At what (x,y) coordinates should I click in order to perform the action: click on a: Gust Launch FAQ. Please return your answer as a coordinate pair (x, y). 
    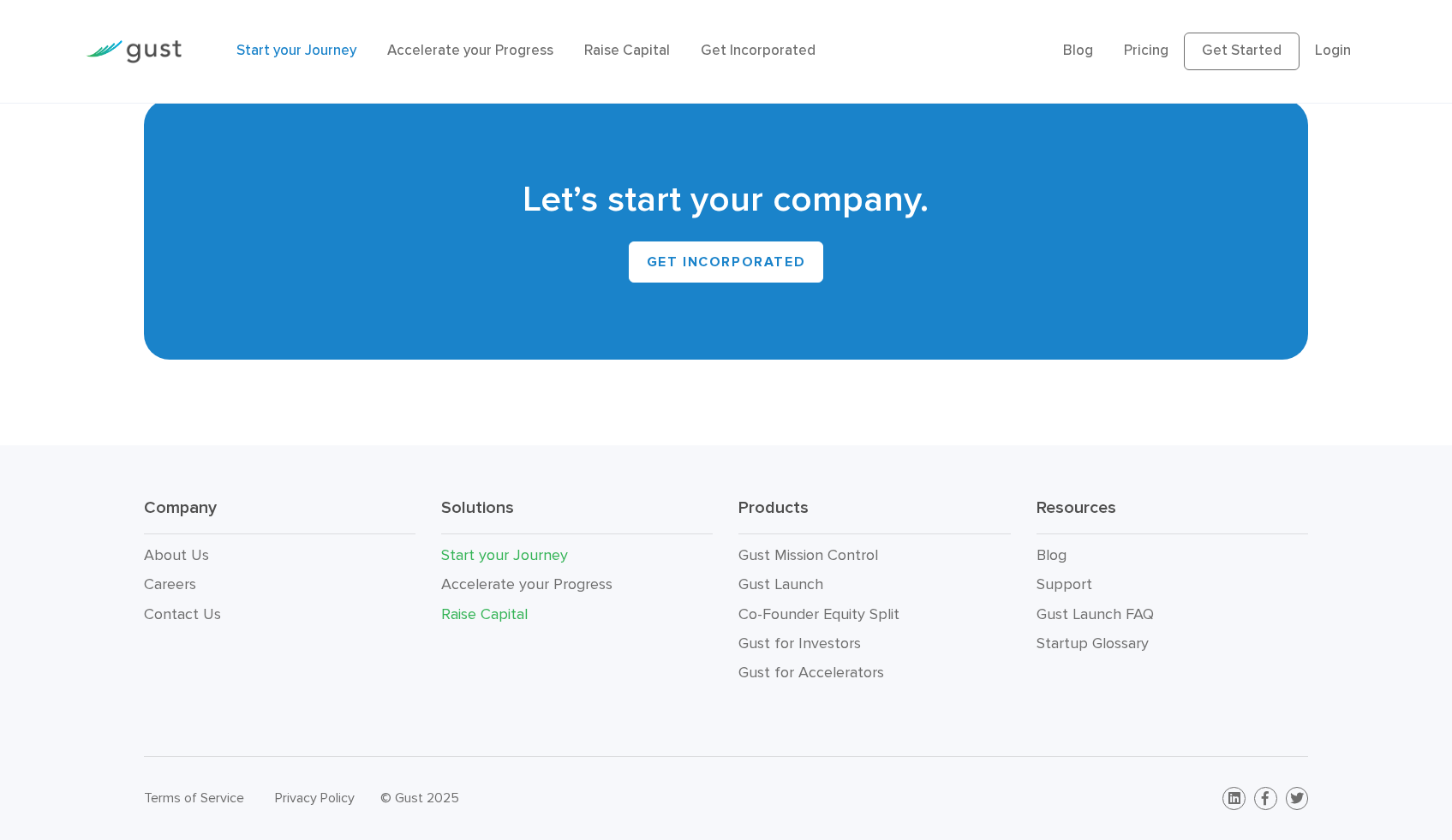
    Looking at the image, I should click on (1095, 614).